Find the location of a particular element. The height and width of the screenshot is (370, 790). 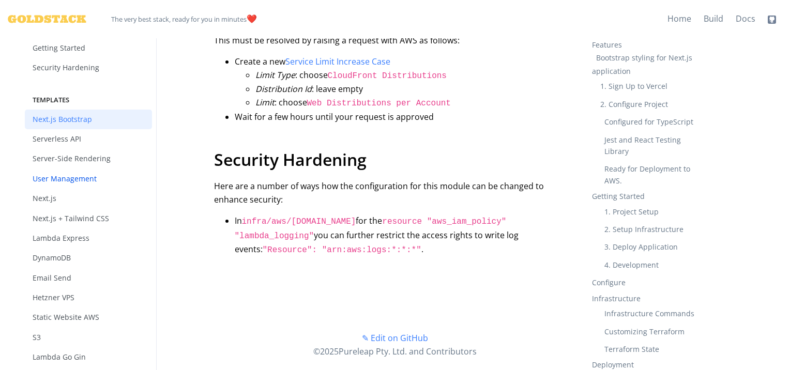

a: 2. Configure Project is located at coordinates (634, 104).